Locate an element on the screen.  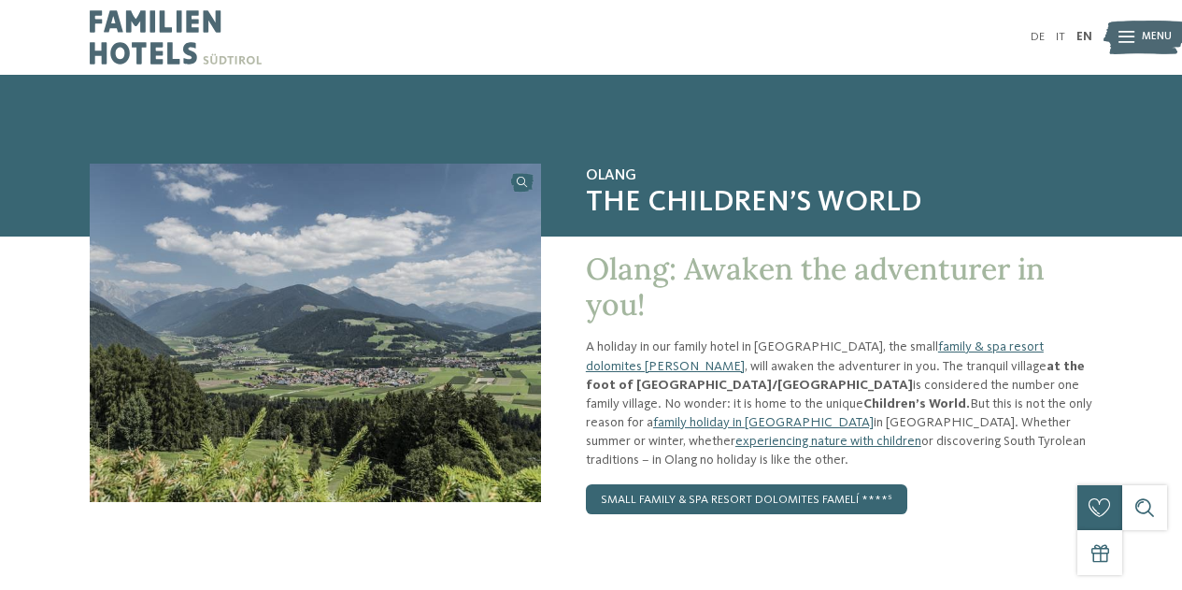
span: Olang: Awaken the adventurer in you! is located at coordinates (815, 286).